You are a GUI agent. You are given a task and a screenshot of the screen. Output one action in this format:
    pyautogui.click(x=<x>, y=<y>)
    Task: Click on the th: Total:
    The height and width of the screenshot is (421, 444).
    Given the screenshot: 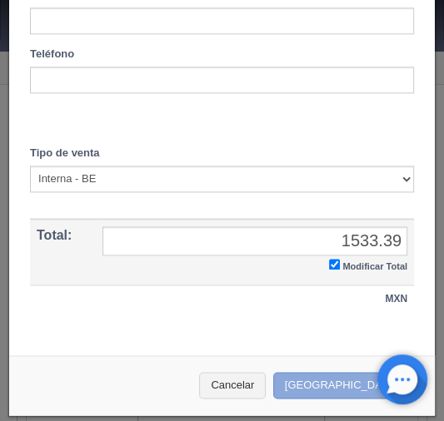 What is the action you would take?
    pyautogui.click(x=62, y=252)
    